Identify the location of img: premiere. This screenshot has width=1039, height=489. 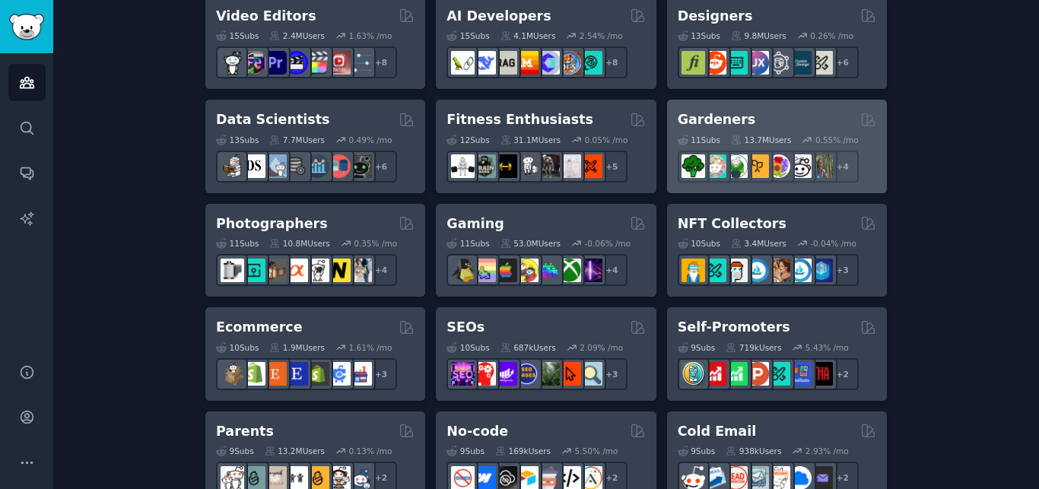
(275, 62).